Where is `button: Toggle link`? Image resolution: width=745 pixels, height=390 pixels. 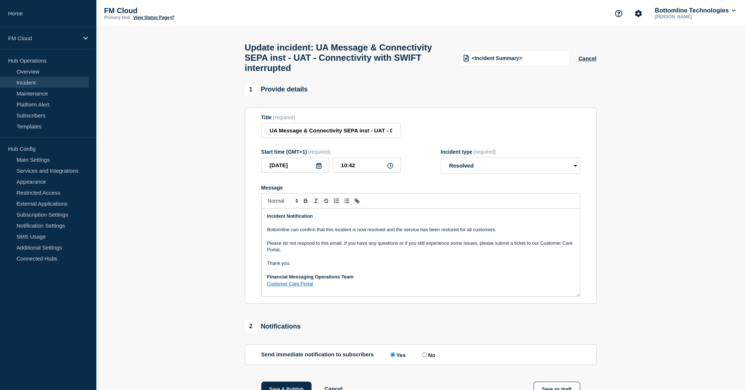 button: Toggle link is located at coordinates (357, 201).